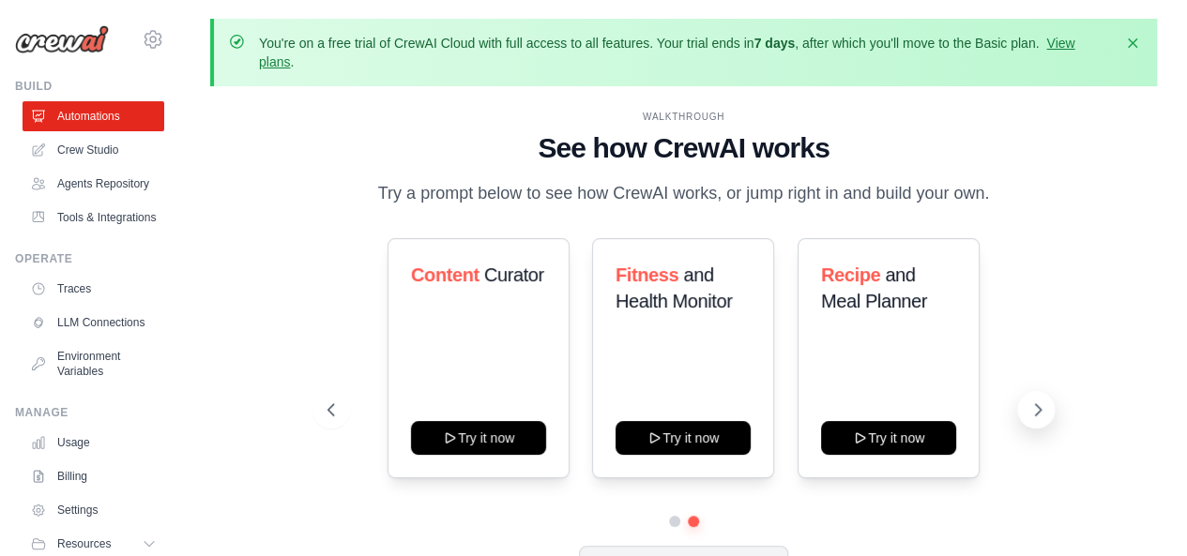 This screenshot has width=1187, height=556. I want to click on span: Resources, so click(84, 544).